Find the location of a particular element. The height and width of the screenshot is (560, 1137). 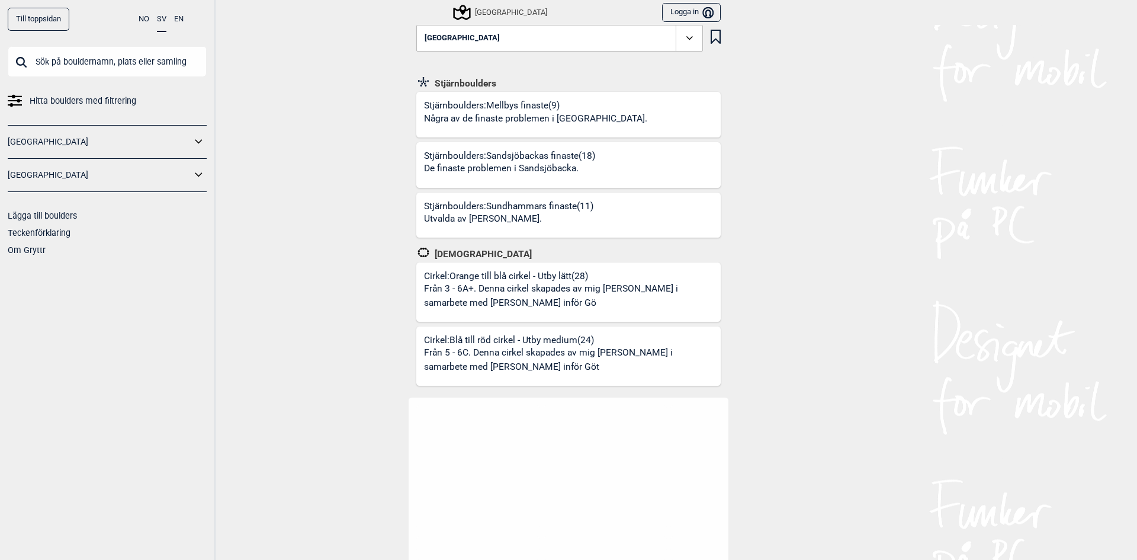

div: Stjärnboulders: Sundhammars finaste (11) is located at coordinates (509, 219).